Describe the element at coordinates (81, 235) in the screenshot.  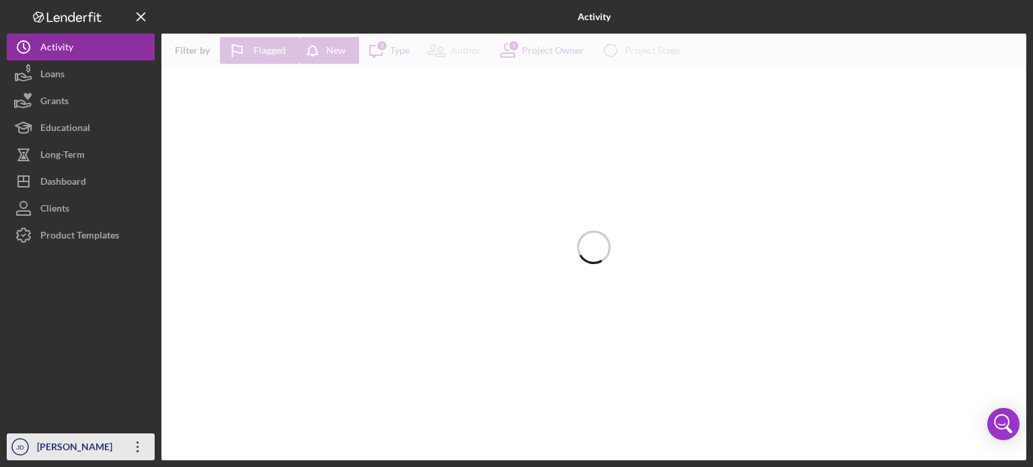
I see `a: Product Templates` at that location.